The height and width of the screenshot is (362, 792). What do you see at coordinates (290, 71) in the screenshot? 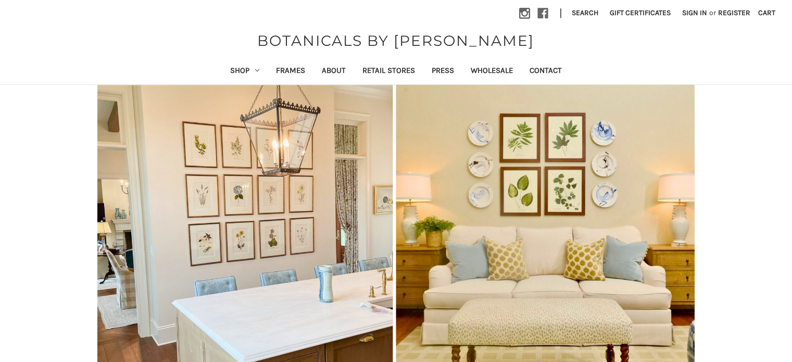
I see `a: Frames` at bounding box center [290, 71].